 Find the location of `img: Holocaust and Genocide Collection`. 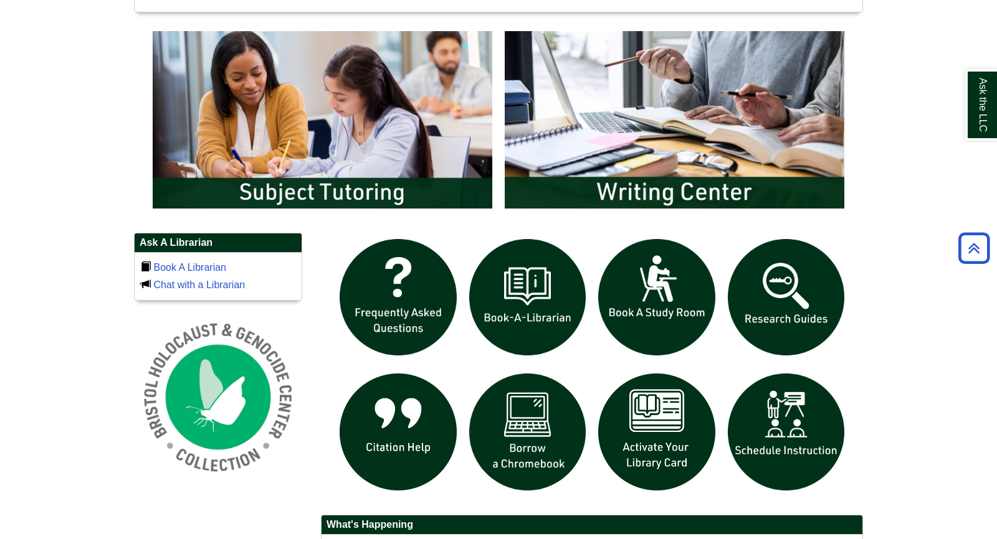

img: Holocaust and Genocide Collection is located at coordinates (218, 397).